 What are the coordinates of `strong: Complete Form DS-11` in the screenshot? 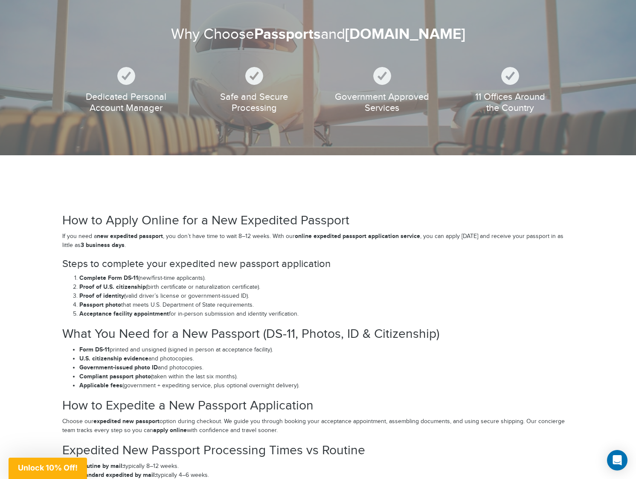 It's located at (109, 278).